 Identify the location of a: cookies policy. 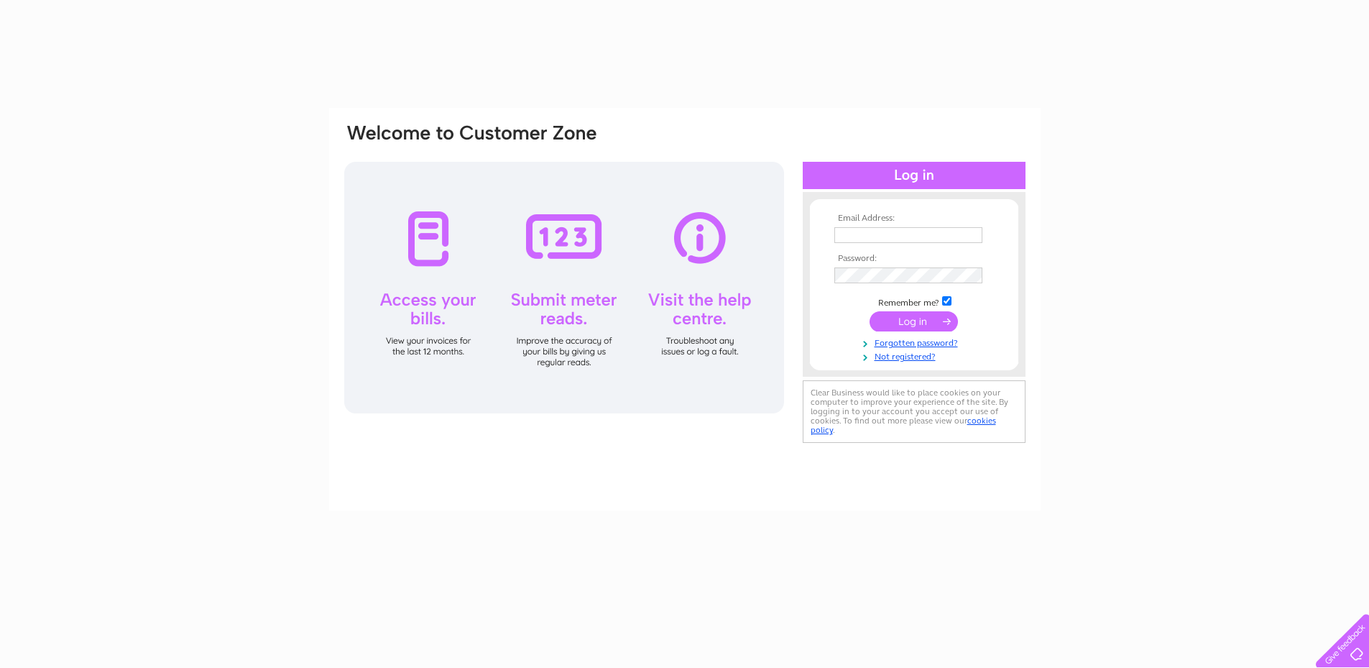
(904, 425).